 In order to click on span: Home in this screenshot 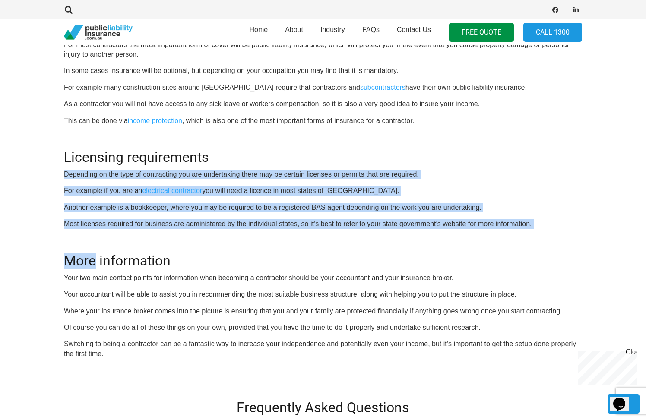, I will do `click(258, 29)`.